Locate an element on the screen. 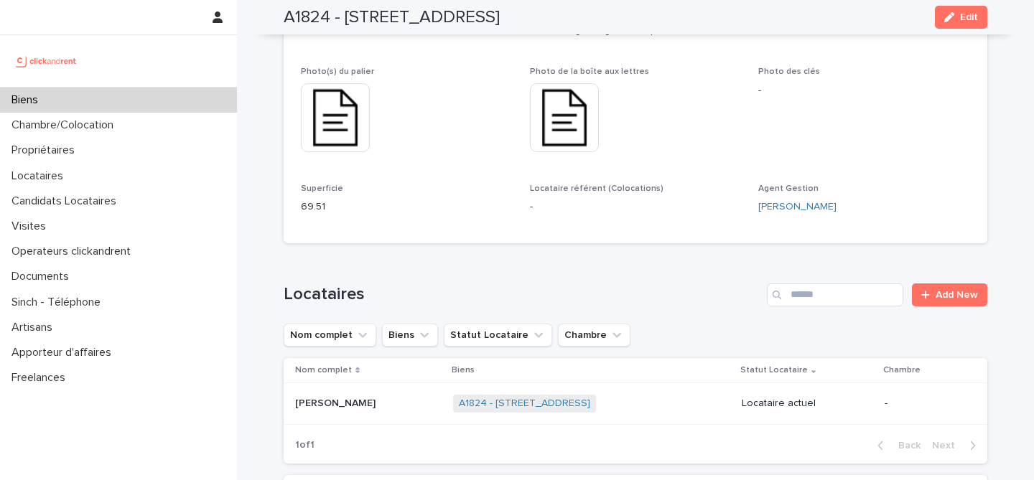  button: Chambre is located at coordinates (594, 335).